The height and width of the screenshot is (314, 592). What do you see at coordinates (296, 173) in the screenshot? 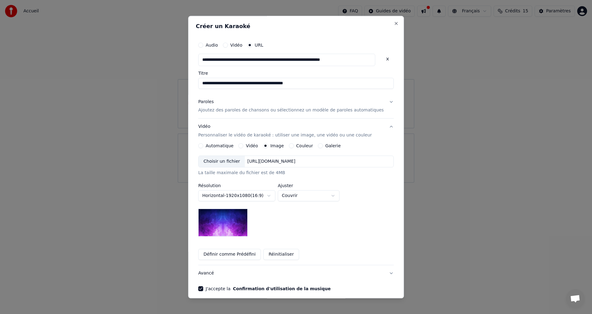
I see `div: La taille maximale du fichier est de 4MB` at bounding box center [296, 173].